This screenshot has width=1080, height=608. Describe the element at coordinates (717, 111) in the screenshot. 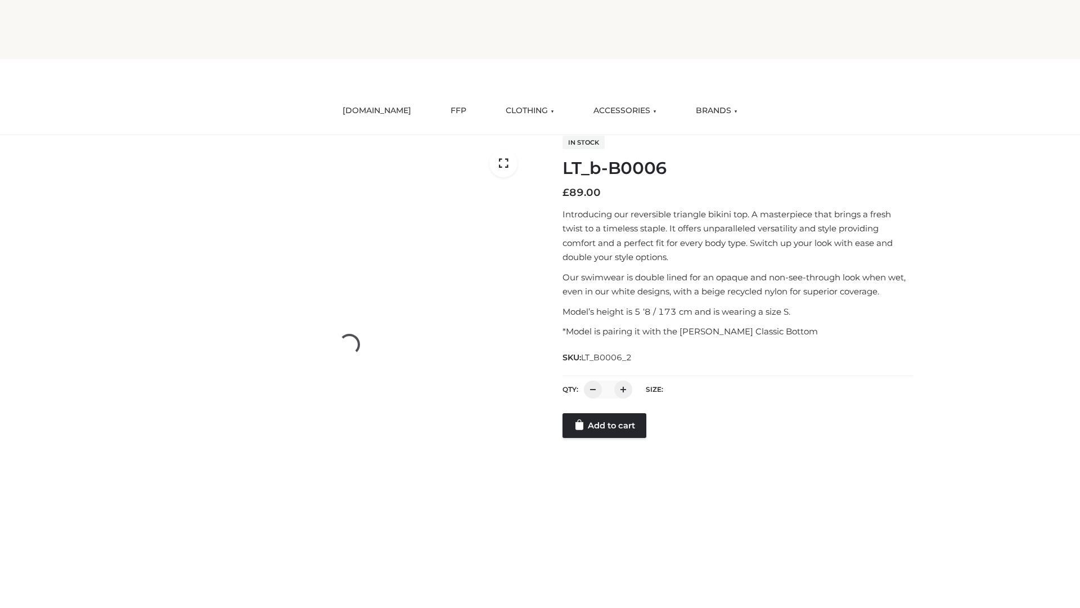

I see `a: BRANDS` at that location.